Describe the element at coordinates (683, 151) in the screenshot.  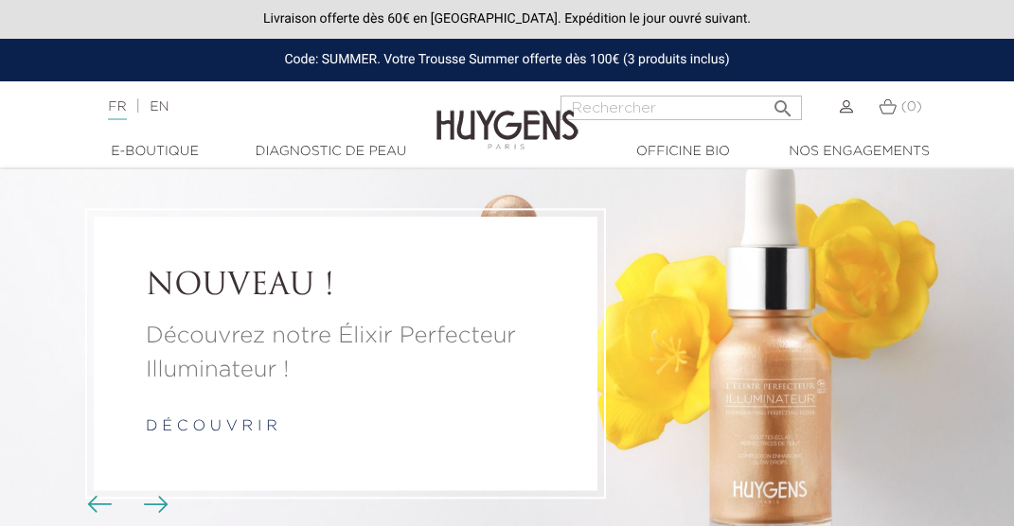
I see `a: Officine Bio` at that location.